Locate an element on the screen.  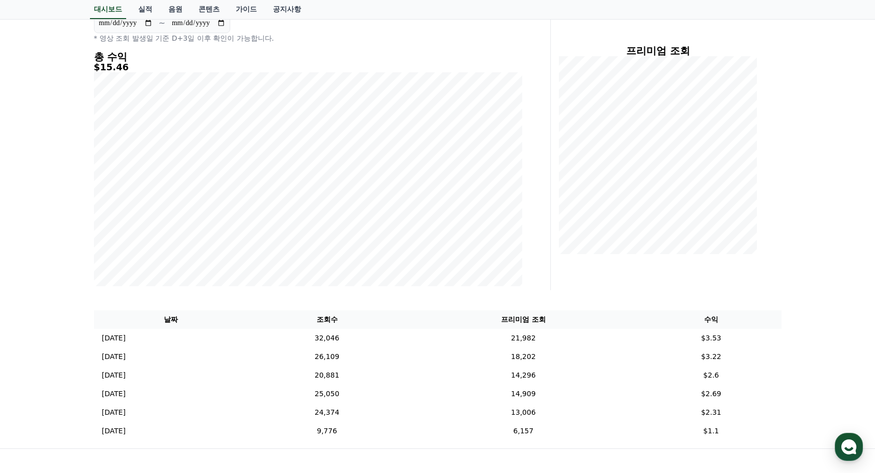
span: 홈 is located at coordinates (35, 338).